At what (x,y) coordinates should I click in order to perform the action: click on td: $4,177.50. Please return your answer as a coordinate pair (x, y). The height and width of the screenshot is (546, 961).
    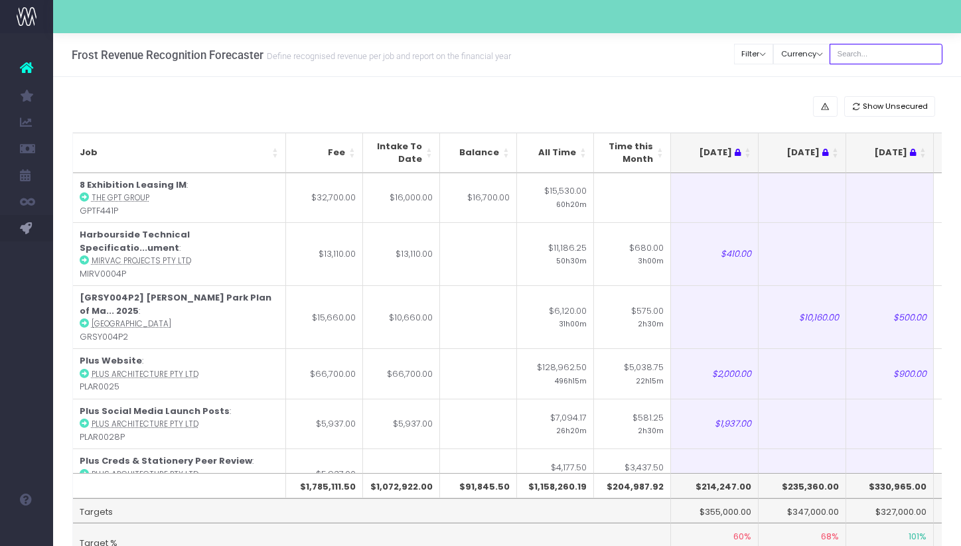
    Looking at the image, I should click on (555, 474).